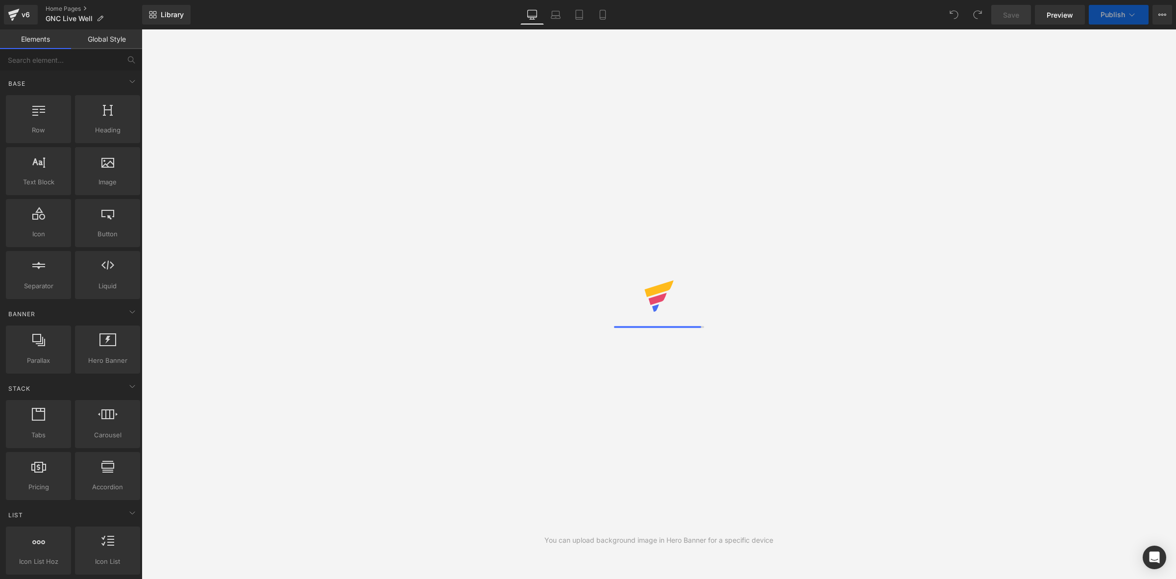  Describe the element at coordinates (166, 15) in the screenshot. I see `a: New Library` at that location.